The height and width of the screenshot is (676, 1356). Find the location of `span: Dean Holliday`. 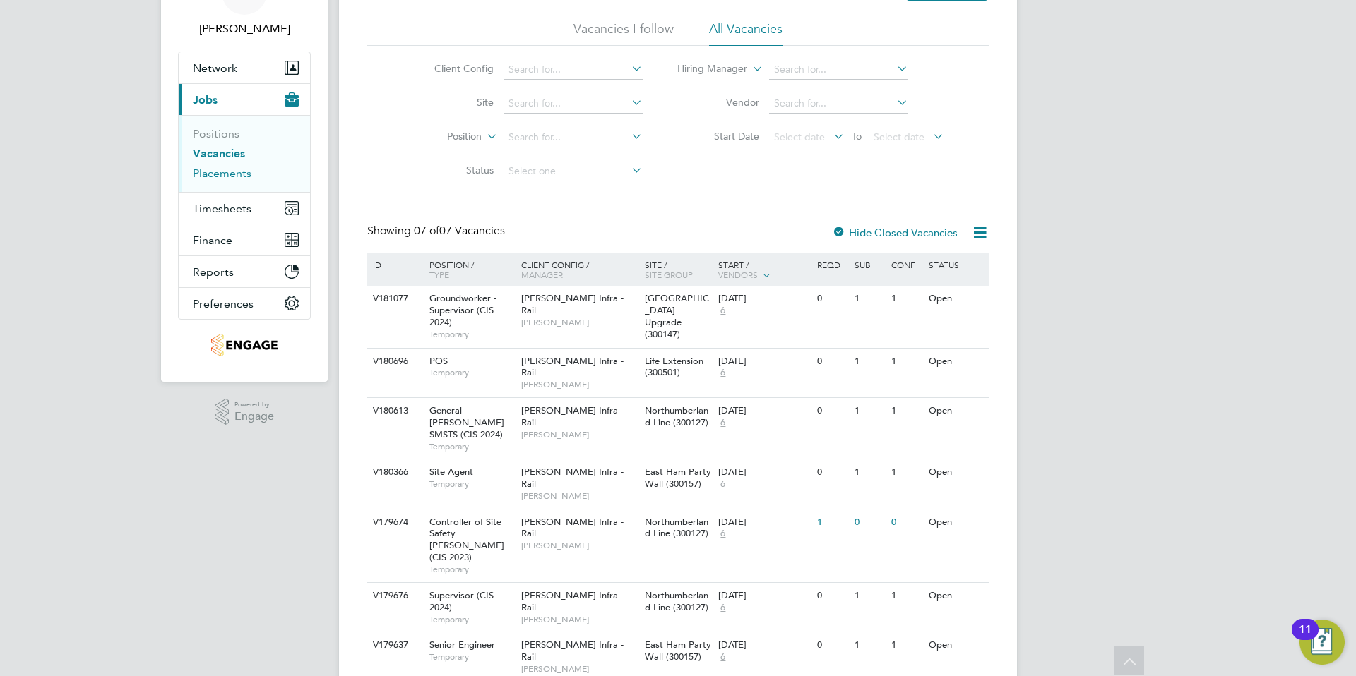

span: Dean Holliday is located at coordinates (244, 29).